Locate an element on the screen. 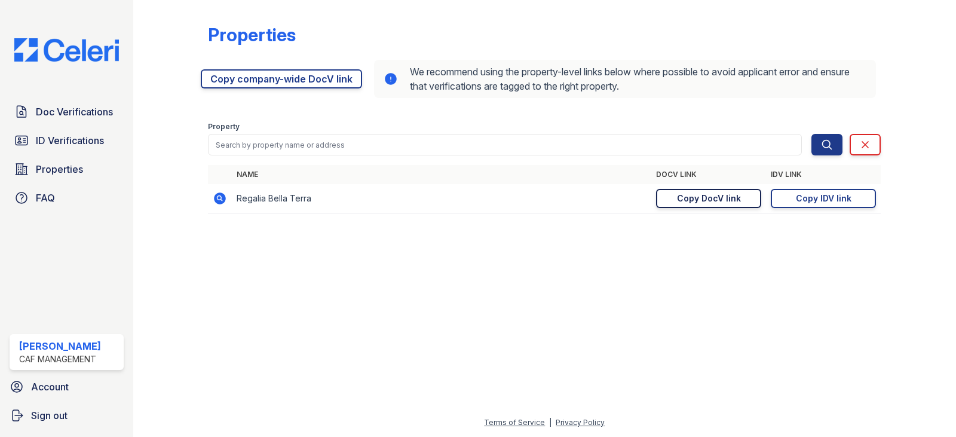 Image resolution: width=956 pixels, height=437 pixels. a: Copy DocV link is located at coordinates (709, 198).